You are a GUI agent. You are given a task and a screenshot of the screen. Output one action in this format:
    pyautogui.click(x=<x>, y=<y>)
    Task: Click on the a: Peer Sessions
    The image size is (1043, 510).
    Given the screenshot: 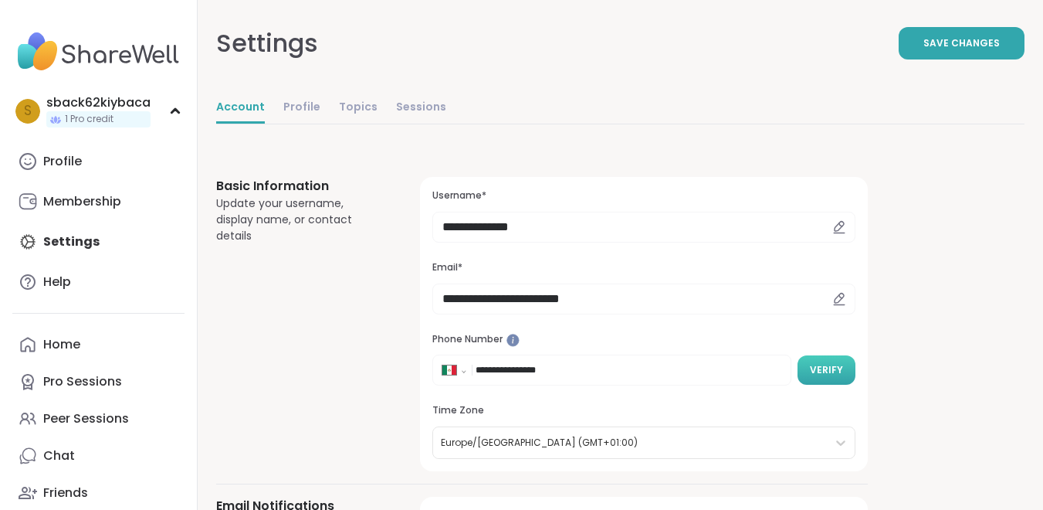 What is the action you would take?
    pyautogui.click(x=98, y=418)
    